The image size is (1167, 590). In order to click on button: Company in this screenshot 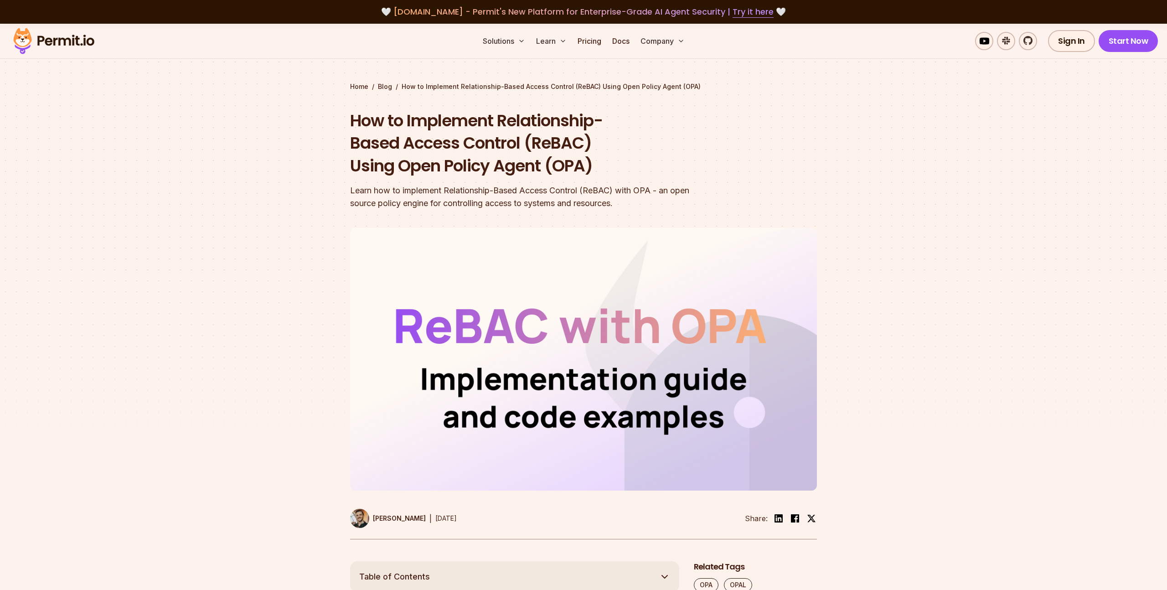, I will do `click(663, 41)`.